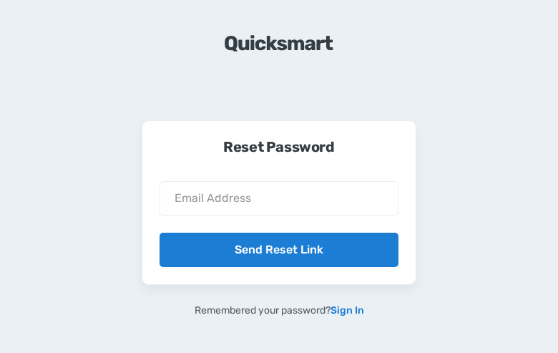  Describe the element at coordinates (347, 310) in the screenshot. I see `a: Sign In` at that location.